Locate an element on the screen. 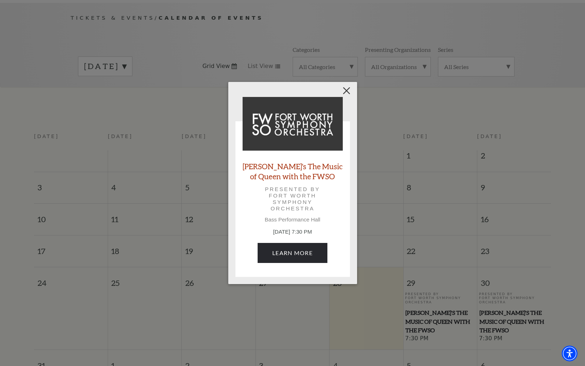 This screenshot has height=366, width=585. img: Windborne's The Music of Queen with the FWSO is located at coordinates (293, 124).